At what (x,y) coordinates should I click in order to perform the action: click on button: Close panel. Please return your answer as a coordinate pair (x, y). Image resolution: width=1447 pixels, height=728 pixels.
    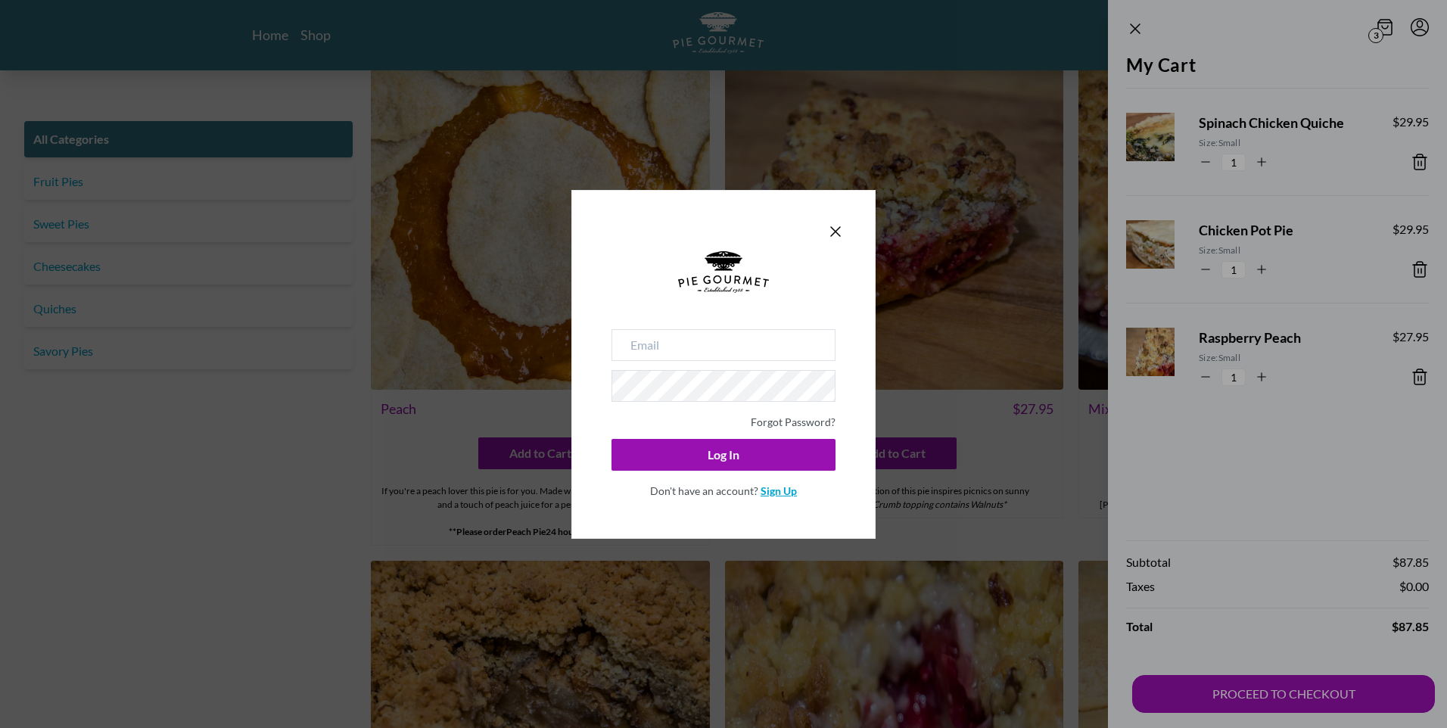
    Looking at the image, I should click on (835, 232).